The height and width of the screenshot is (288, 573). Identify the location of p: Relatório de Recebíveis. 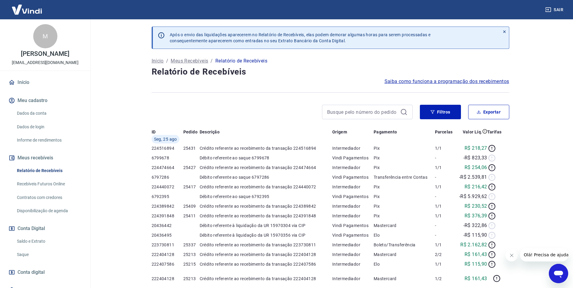
(241, 61).